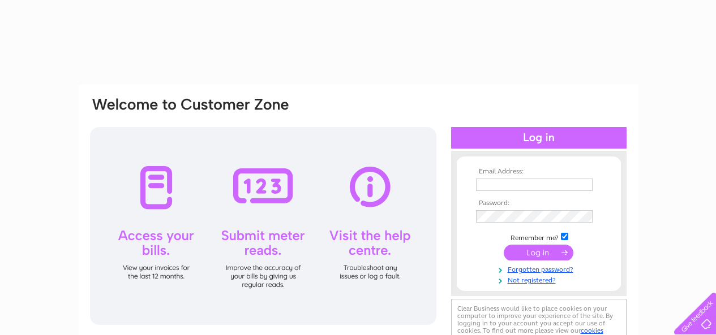 This screenshot has width=716, height=335. What do you see at coordinates (538, 253) in the screenshot?
I see `input: Submit` at bounding box center [538, 253].